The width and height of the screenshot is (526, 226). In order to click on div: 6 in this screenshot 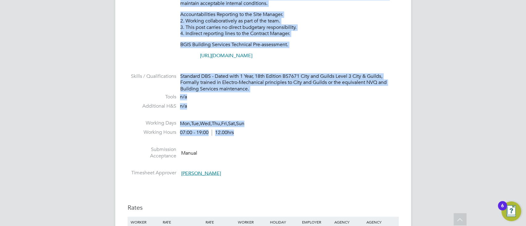, I will do `click(502, 210)`.